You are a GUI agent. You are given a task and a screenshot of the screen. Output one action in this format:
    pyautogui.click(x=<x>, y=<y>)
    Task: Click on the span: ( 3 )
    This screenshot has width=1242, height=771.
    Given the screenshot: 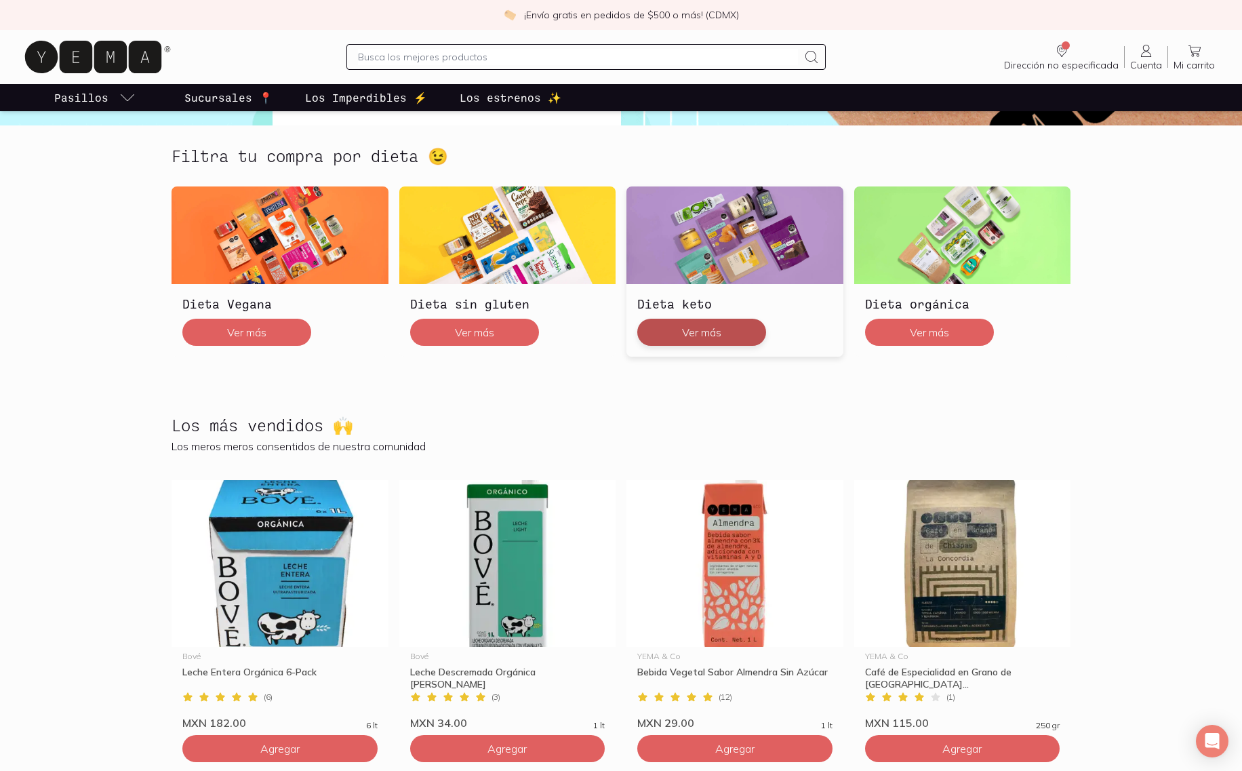 What is the action you would take?
    pyautogui.click(x=495, y=697)
    